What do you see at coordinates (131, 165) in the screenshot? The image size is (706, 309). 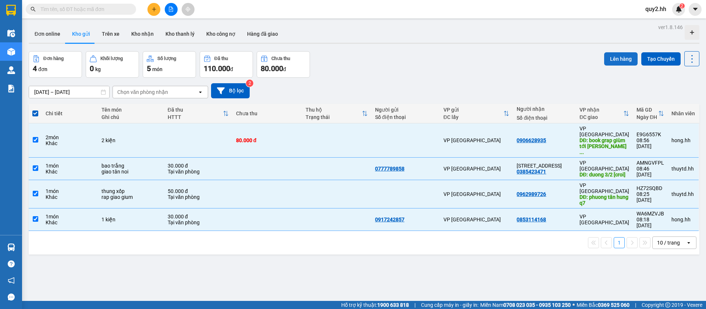 I see `div: bao trắng` at bounding box center [131, 165].